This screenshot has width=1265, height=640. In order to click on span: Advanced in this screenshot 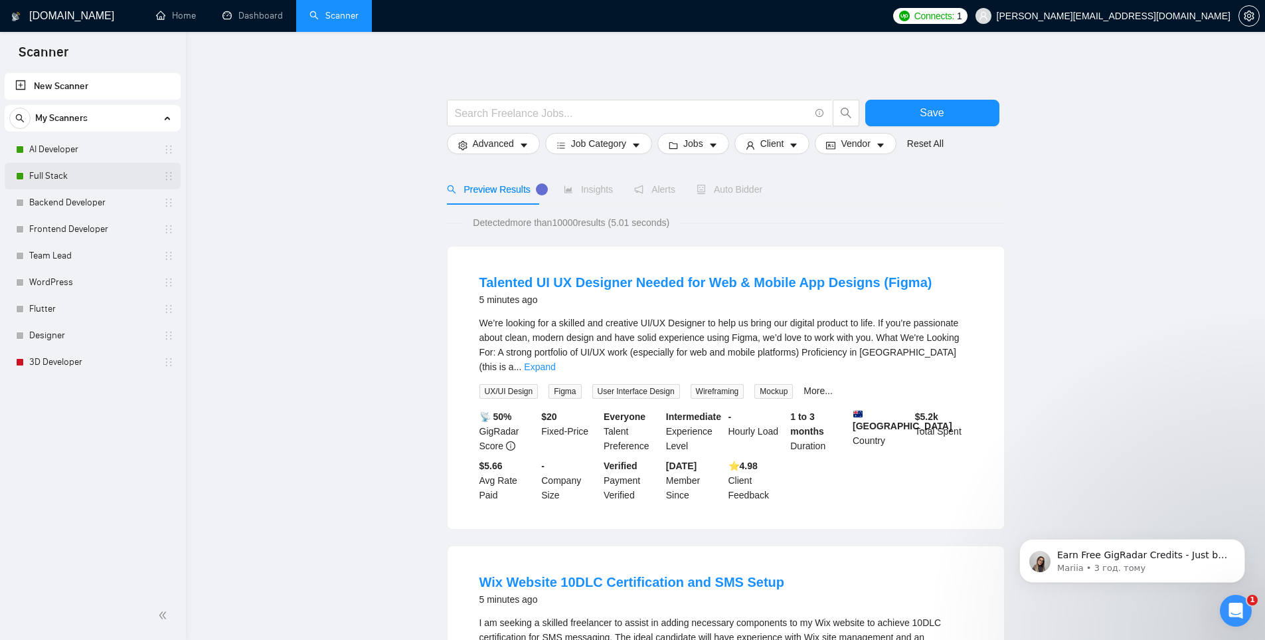, I will do `click(494, 143)`.